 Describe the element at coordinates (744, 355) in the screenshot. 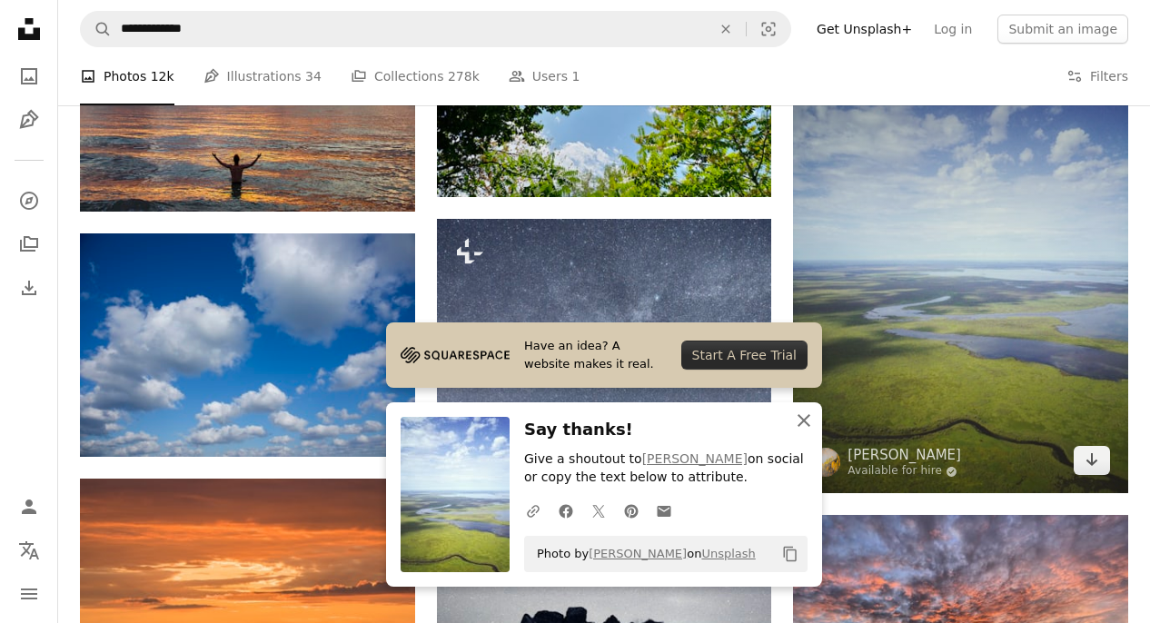

I see `div: Start A Free Trial` at that location.